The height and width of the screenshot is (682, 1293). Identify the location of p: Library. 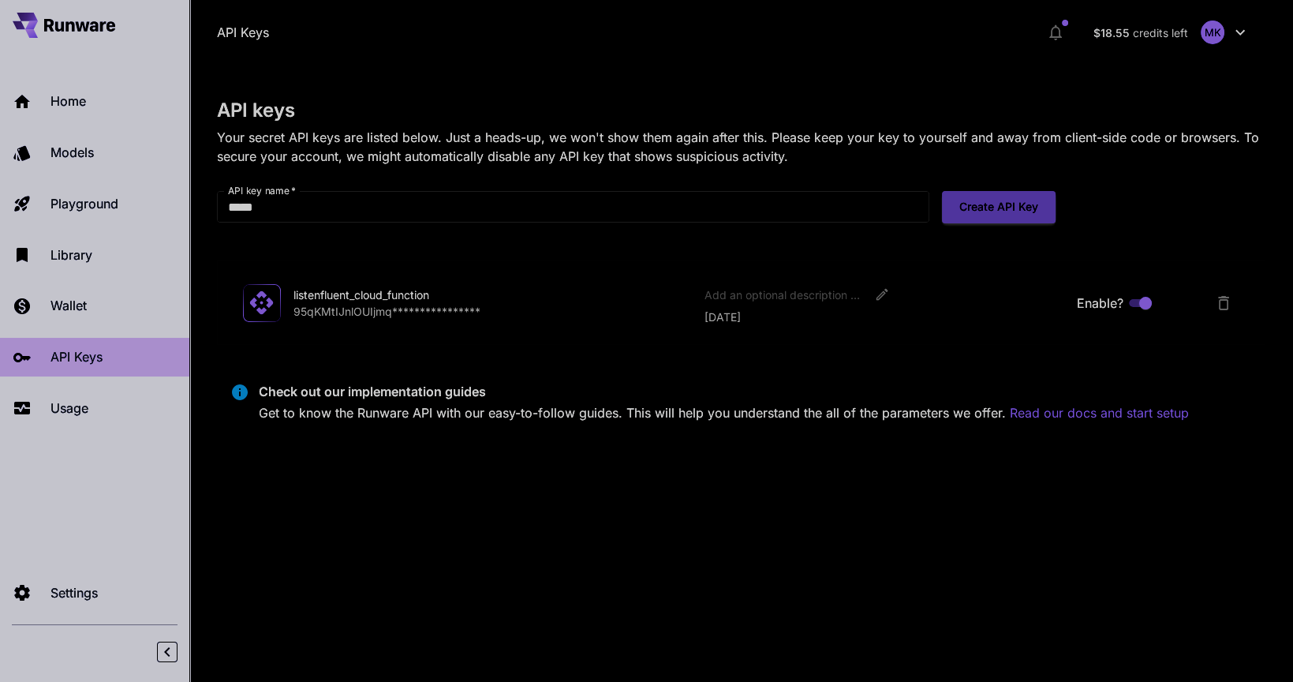
(71, 255).